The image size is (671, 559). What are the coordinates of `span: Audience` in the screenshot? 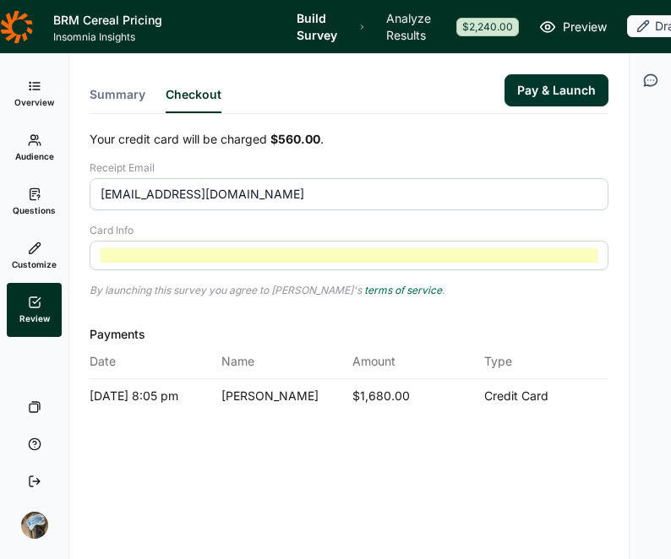 It's located at (35, 156).